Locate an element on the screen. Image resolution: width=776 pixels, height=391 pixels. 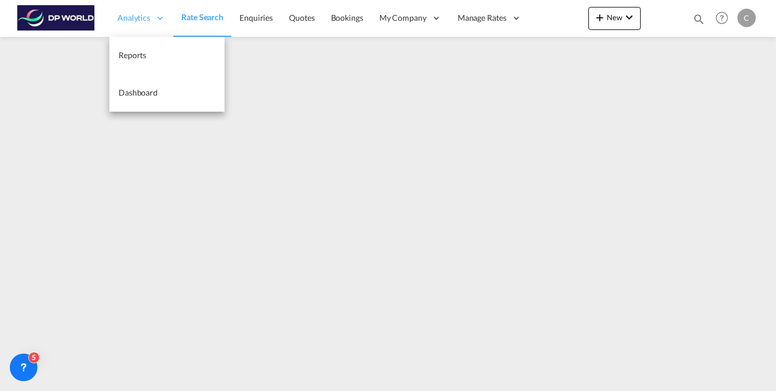
span: Rate Search is located at coordinates (202, 17).